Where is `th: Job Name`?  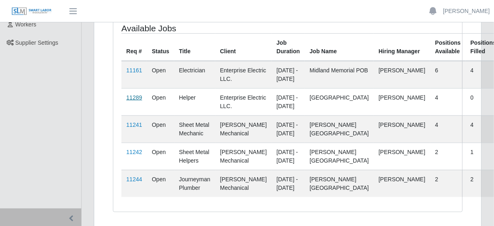
th: Job Name is located at coordinates (339, 47).